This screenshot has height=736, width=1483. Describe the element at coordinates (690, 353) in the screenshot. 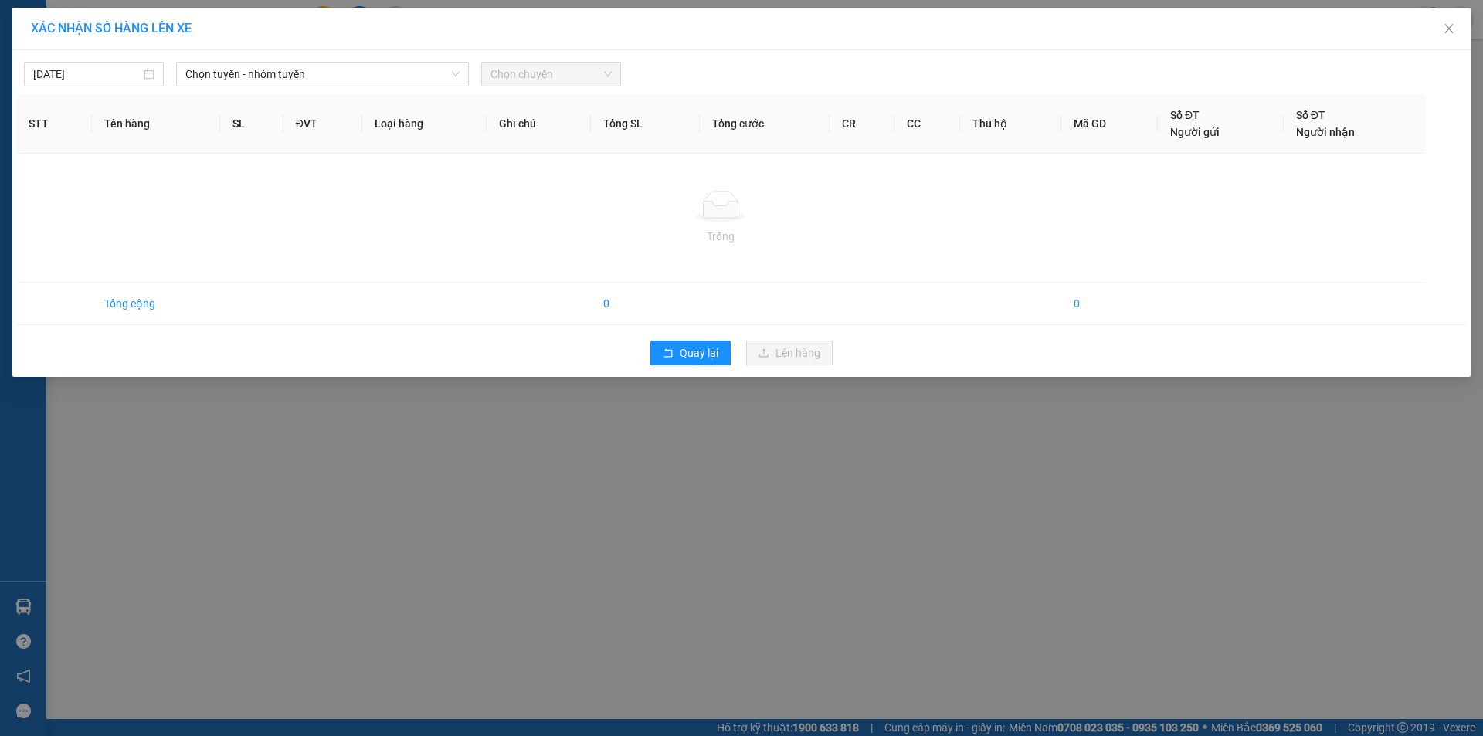

I see `button: rollbackQuay lại` at that location.